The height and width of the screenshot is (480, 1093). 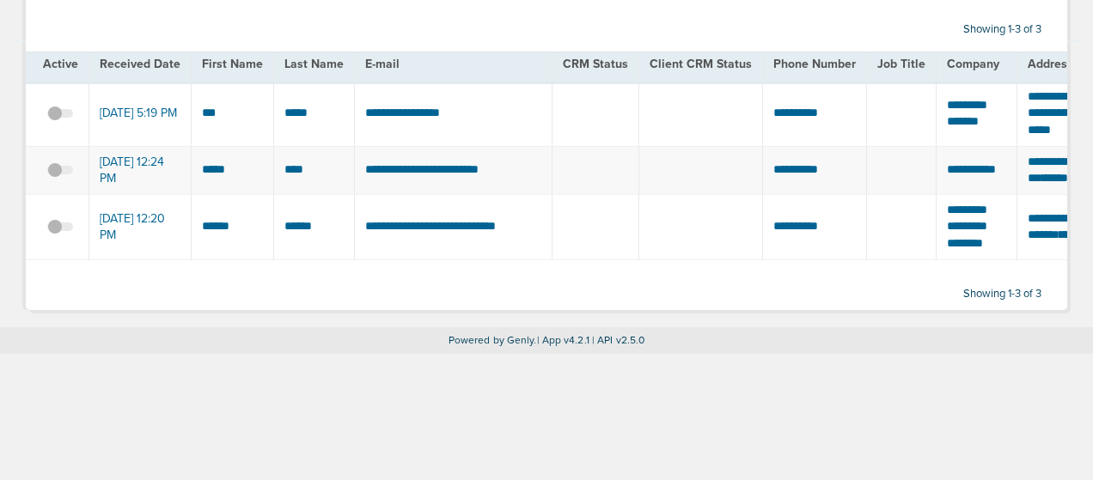 What do you see at coordinates (382, 64) in the screenshot?
I see `span: E-mail` at bounding box center [382, 64].